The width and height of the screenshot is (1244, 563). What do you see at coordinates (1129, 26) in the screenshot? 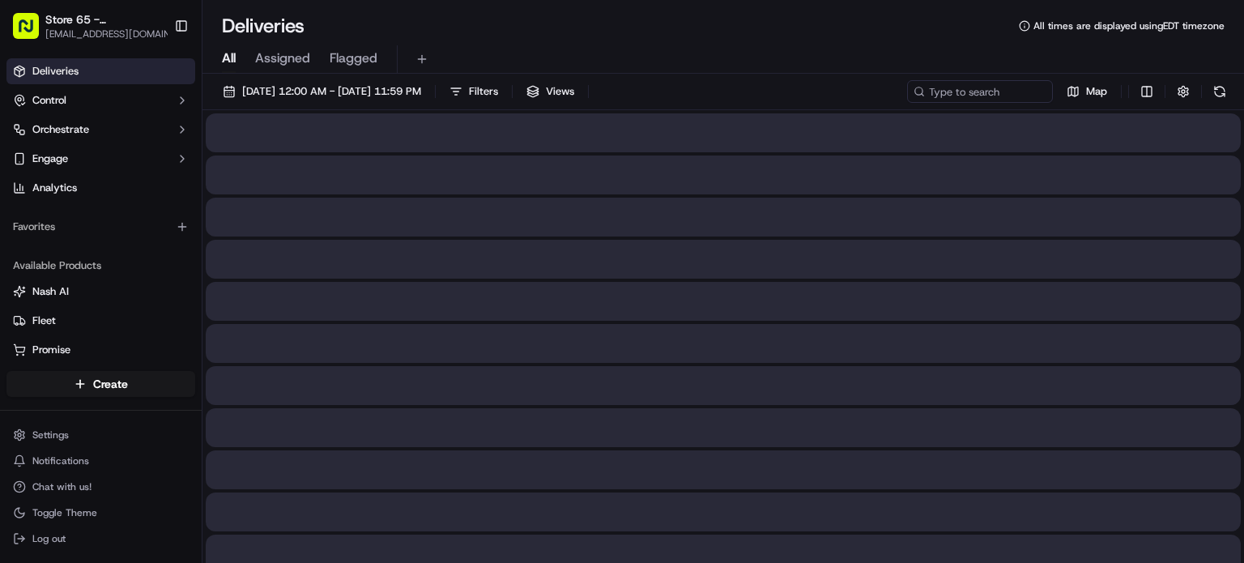
I see `span: All times are displayed using EDT timezone` at bounding box center [1129, 26].